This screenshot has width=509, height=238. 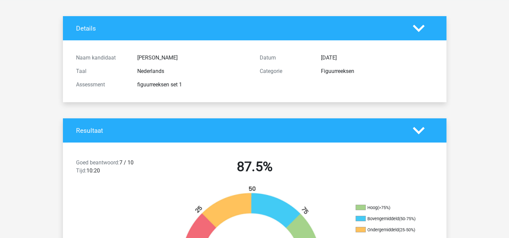 What do you see at coordinates (407, 230) in the screenshot?
I see `div: (25-50%)` at bounding box center [407, 230].